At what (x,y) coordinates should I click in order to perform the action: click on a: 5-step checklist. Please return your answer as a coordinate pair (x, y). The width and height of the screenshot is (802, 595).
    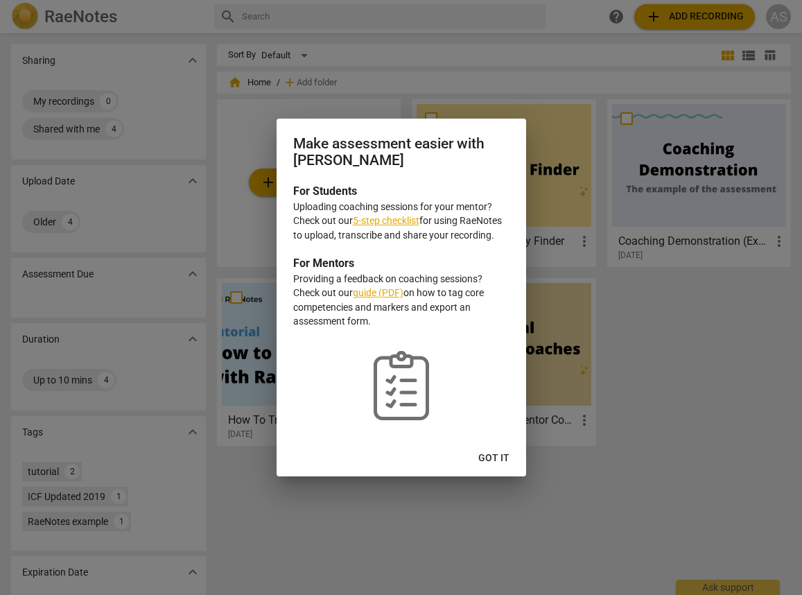
    Looking at the image, I should click on (386, 221).